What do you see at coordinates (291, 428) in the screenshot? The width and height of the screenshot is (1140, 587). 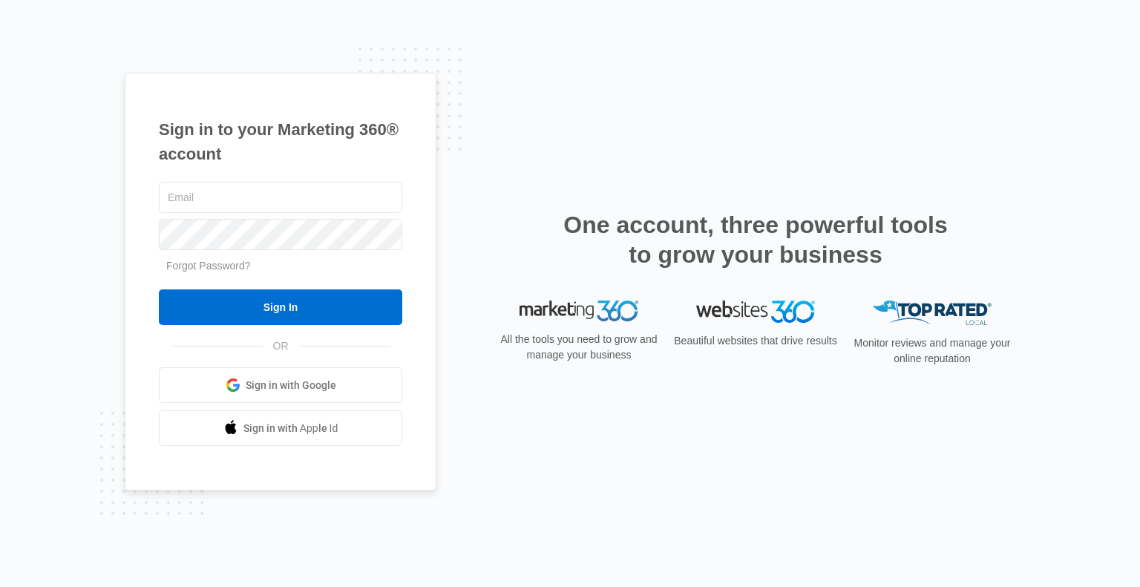 I see `span: Sign in with Apple Id` at bounding box center [291, 428].